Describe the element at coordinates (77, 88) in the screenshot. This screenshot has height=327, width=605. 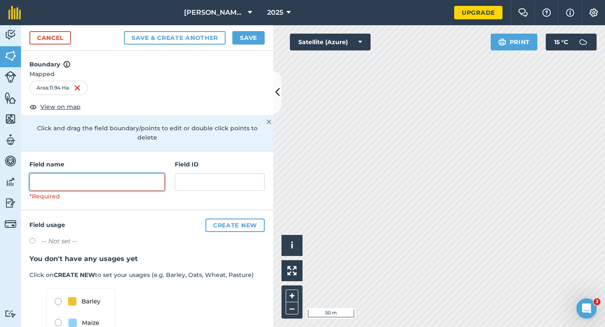
I see `img: svg+xml;base64,PHN2ZyB4bWxucz0iaHR0cDovL3d3dy53My5vcmcvMjAwMC9zdmciIHdpZHRoPSIxNiIgaGVpZ2h0PSIyNC...` at that location.